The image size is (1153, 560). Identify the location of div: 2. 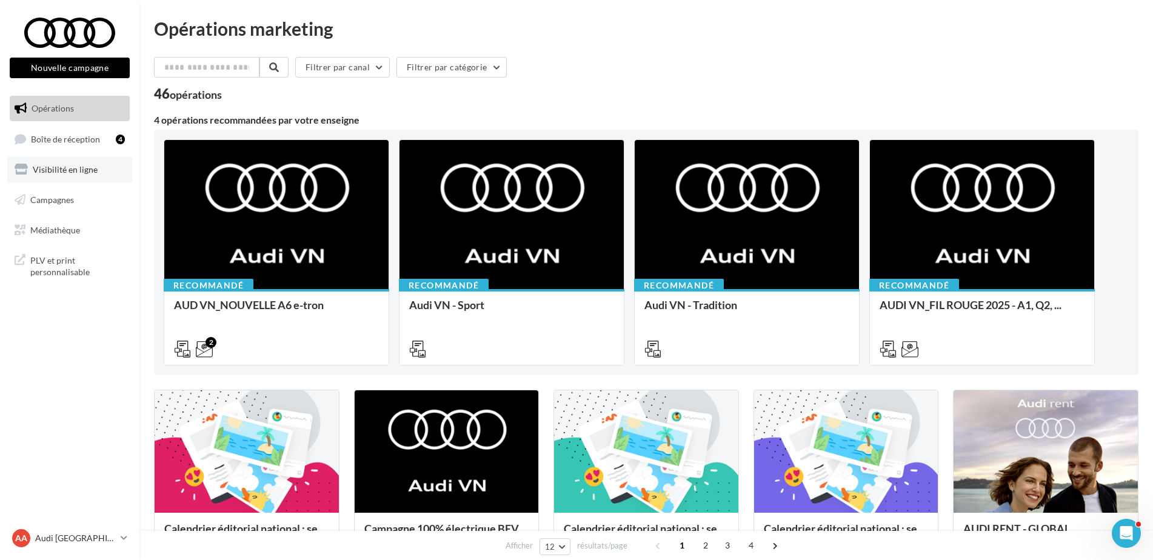
(211, 343).